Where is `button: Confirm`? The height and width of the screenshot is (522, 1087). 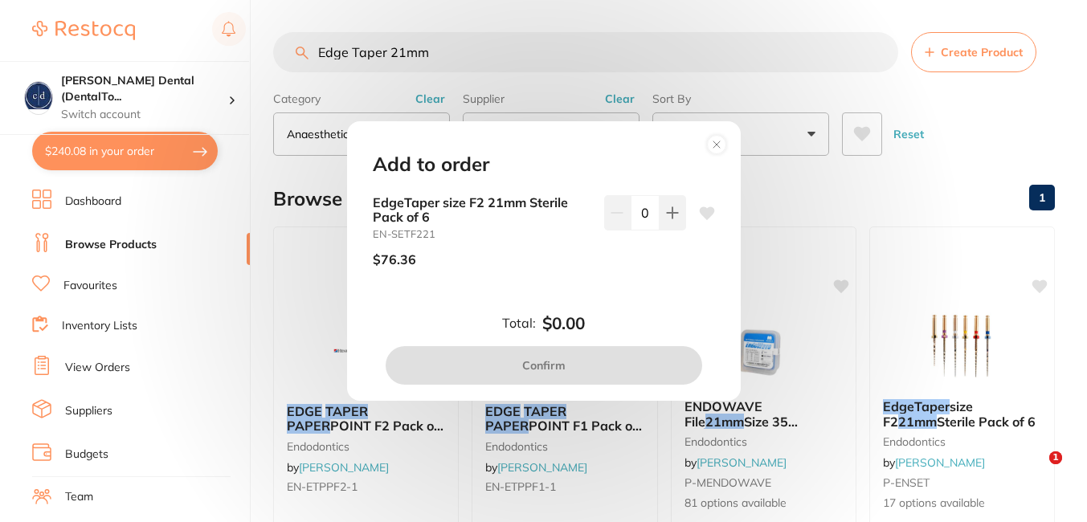
button: Confirm is located at coordinates (544, 366).